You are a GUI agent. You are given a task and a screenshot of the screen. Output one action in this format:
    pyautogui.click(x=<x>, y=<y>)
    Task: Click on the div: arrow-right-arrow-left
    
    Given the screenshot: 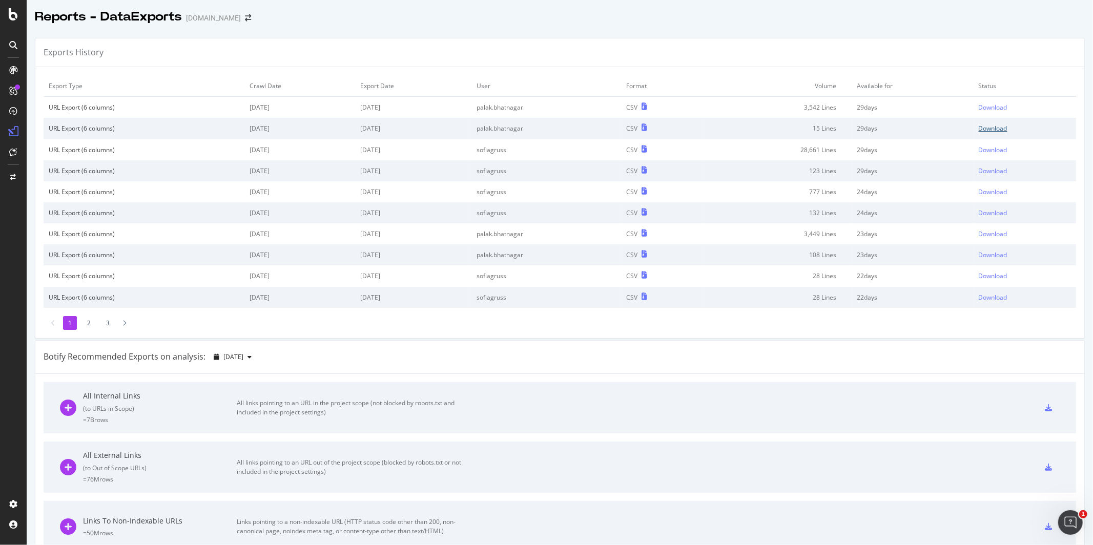 What is the action you would take?
    pyautogui.click(x=248, y=18)
    